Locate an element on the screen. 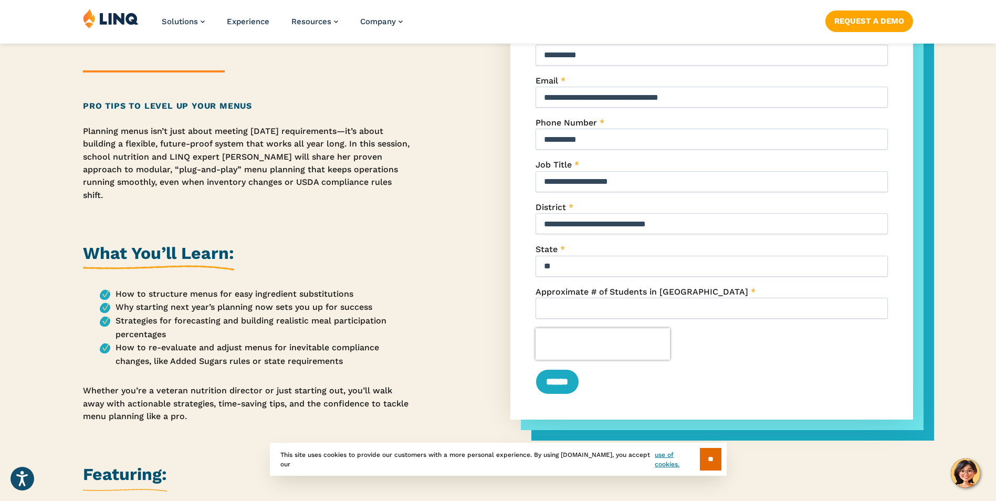  span: Solutions is located at coordinates (180, 22).